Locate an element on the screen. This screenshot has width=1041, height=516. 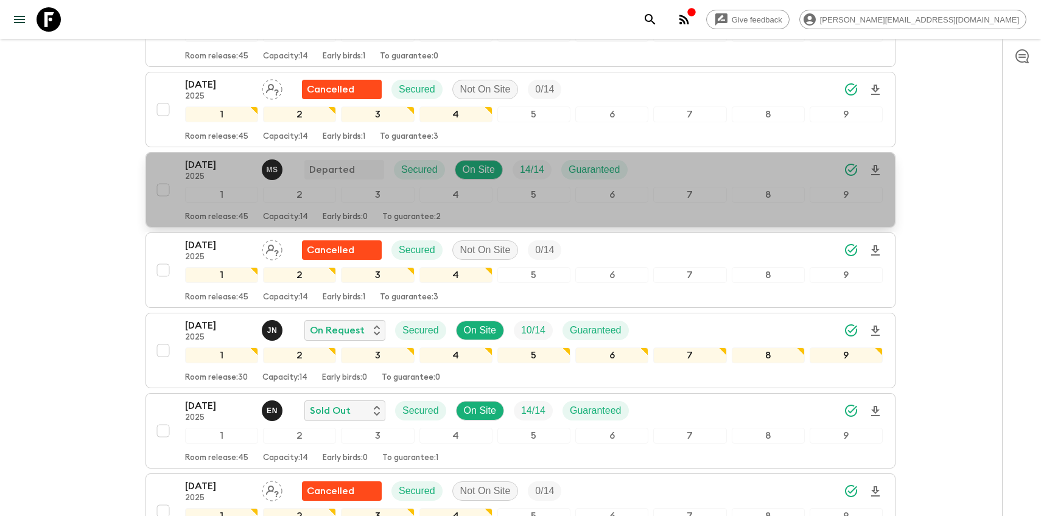
a: Give feedback is located at coordinates (747, 19).